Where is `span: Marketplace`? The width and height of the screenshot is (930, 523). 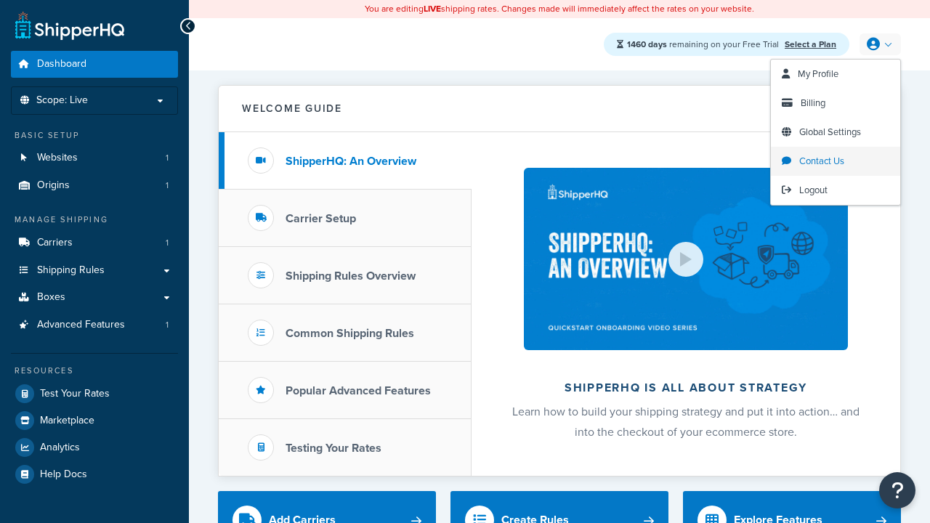 span: Marketplace is located at coordinates (67, 421).